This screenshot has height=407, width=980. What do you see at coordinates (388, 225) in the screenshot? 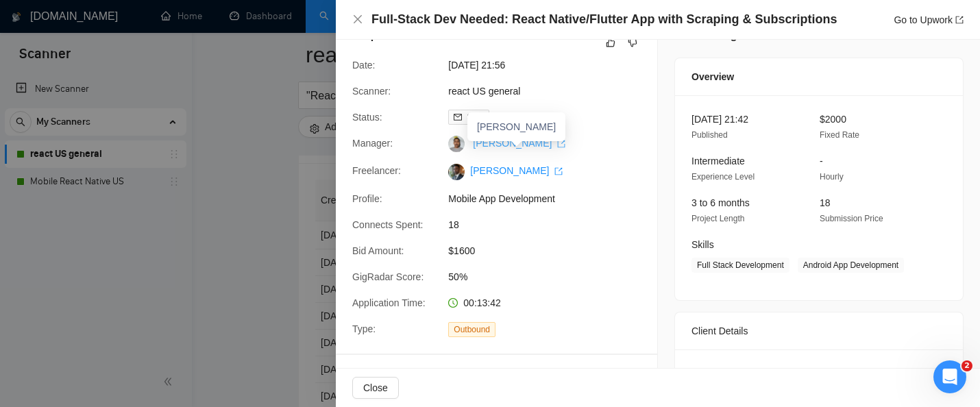
I see `span: Connects Spent:` at bounding box center [388, 225].